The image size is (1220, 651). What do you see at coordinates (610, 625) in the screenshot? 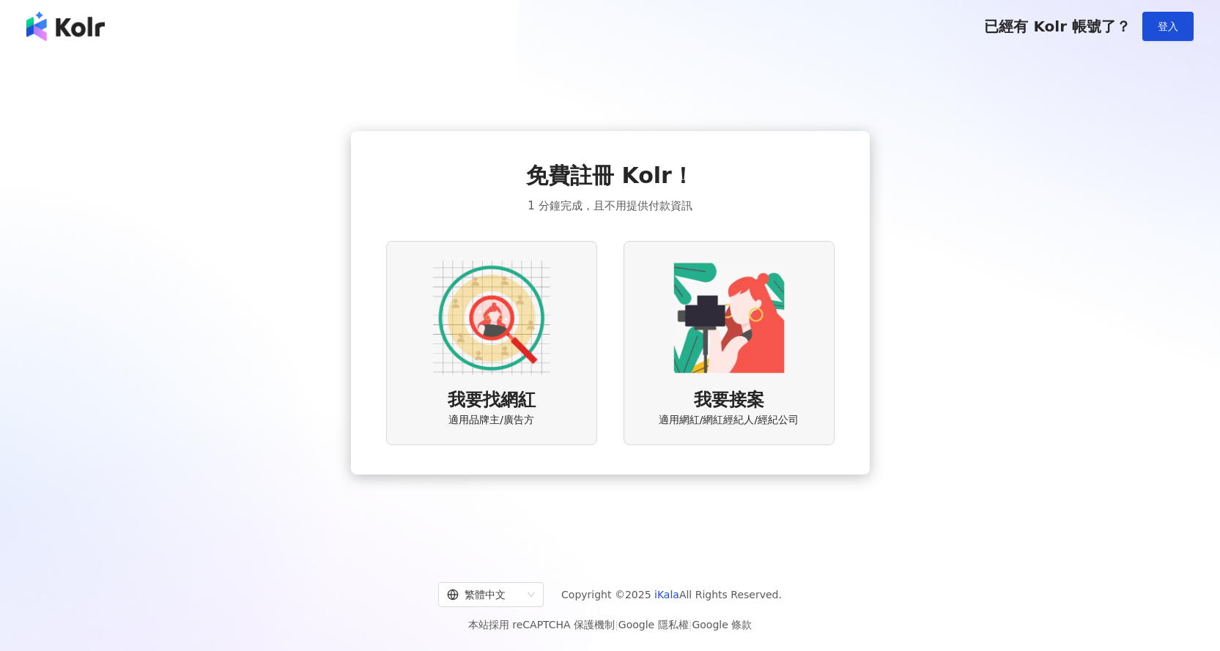
I see `span: 本站採用 reCAPTCHA 保護機制` at bounding box center [610, 625].